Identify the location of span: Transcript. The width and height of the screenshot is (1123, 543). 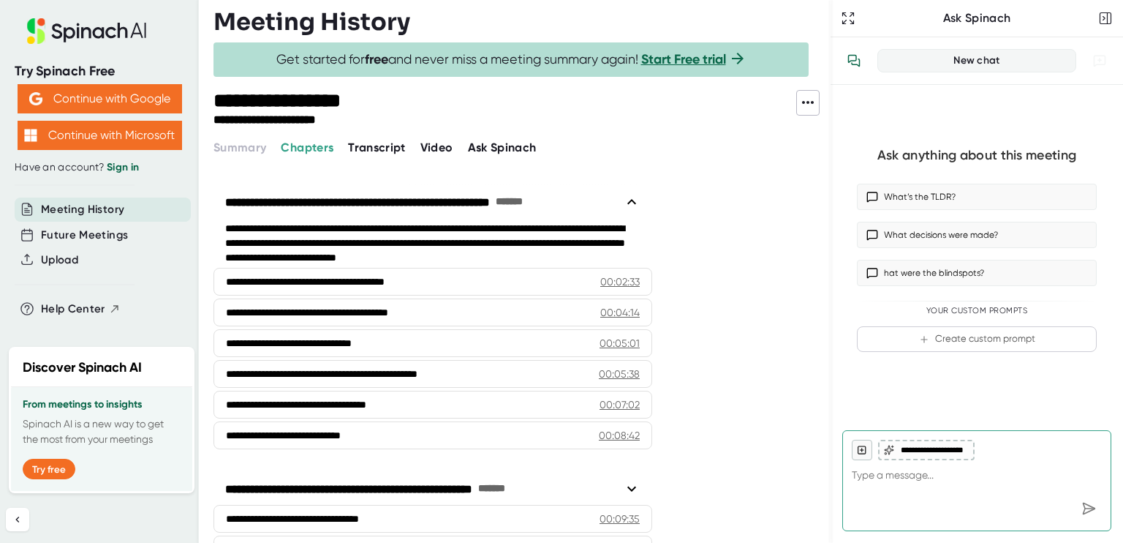
(377, 147).